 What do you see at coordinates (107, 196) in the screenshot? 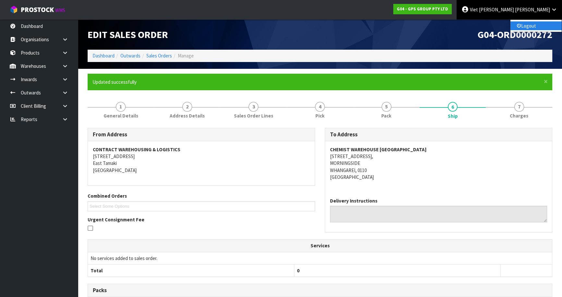
I see `label: Combined Orders` at bounding box center [107, 196].